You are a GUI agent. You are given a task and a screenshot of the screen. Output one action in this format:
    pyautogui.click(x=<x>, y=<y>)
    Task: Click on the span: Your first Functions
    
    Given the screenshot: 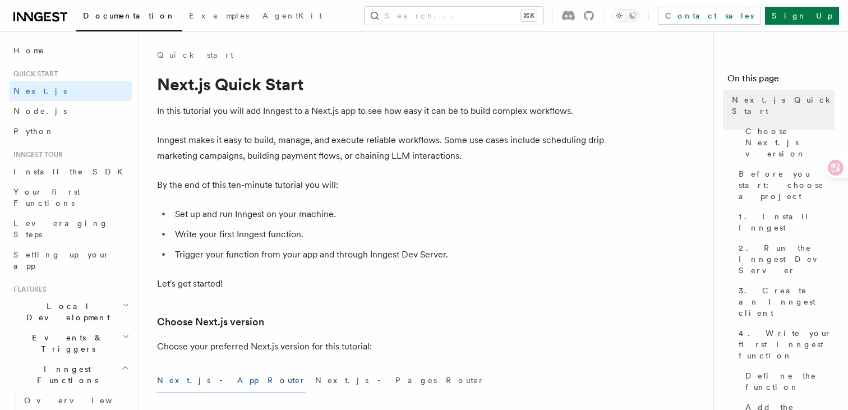 What is the action you would take?
    pyautogui.click(x=47, y=198)
    